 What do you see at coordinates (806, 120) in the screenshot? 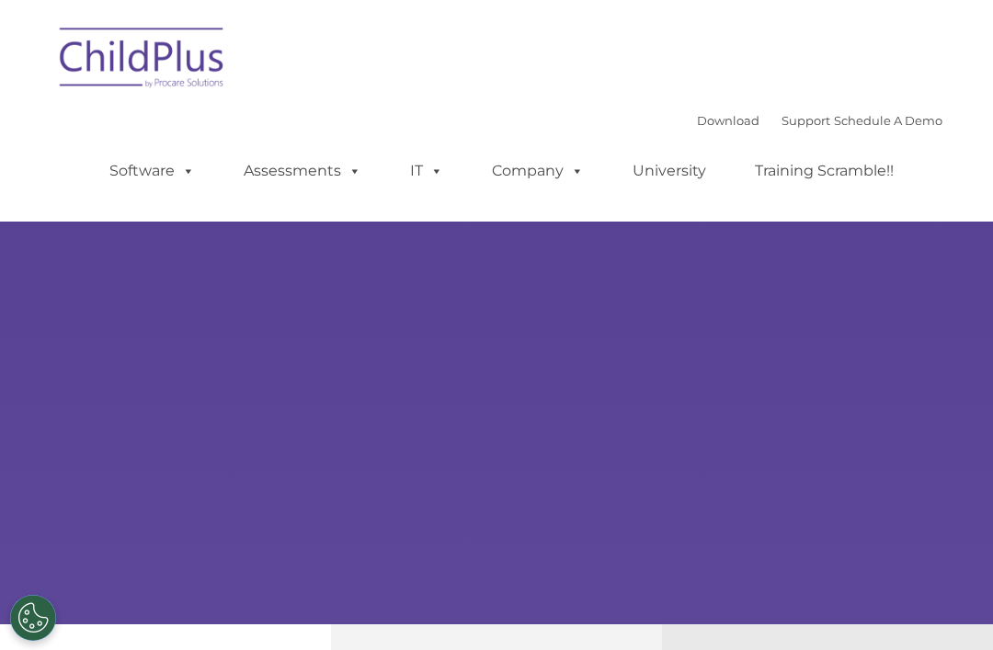
I see `a: Support` at bounding box center [806, 120].